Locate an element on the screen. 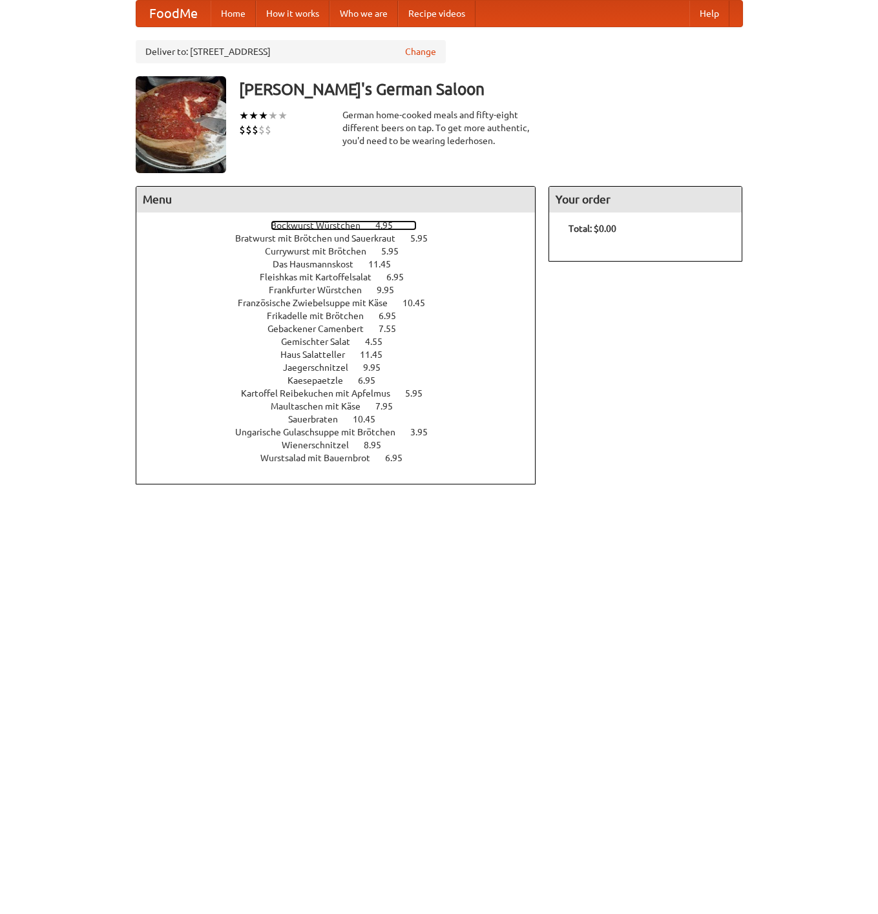 The height and width of the screenshot is (914, 878). img: angular.jpg is located at coordinates (181, 125).